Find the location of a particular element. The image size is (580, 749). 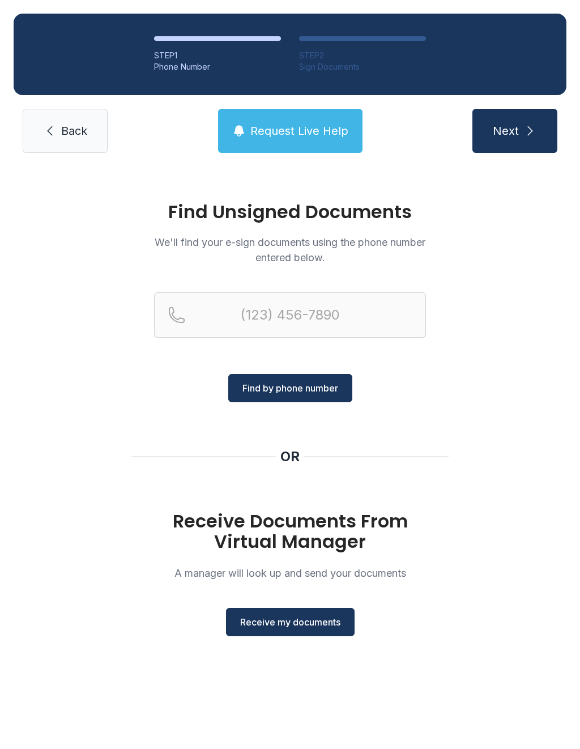

div: STEP 1 is located at coordinates (218, 56).